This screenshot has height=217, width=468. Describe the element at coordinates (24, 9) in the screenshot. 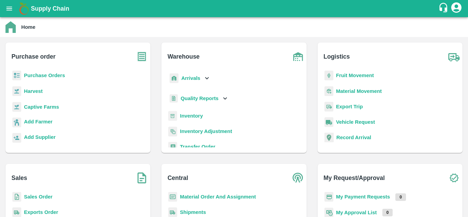

I see `img: logo` at that location.